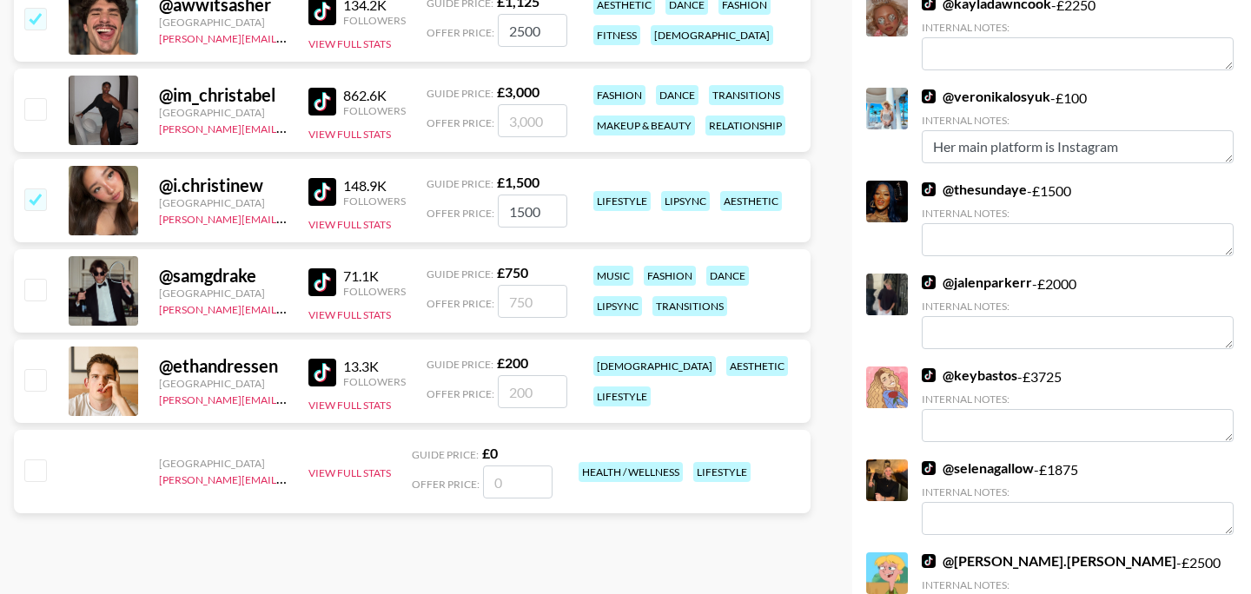 Image resolution: width=1251 pixels, height=594 pixels. What do you see at coordinates (533, 30) in the screenshot?
I see `input: 1,125` at bounding box center [533, 30].